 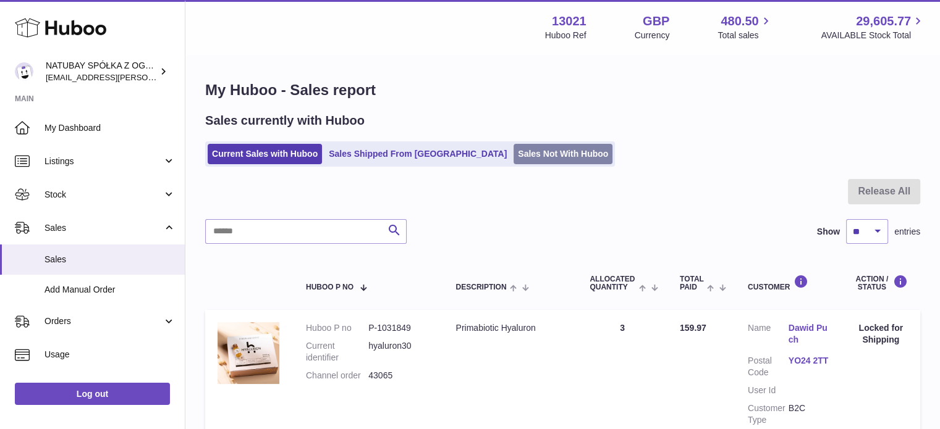 What do you see at coordinates (612, 284) in the screenshot?
I see `span: ALLOCATED Quantity` at bounding box center [612, 284].